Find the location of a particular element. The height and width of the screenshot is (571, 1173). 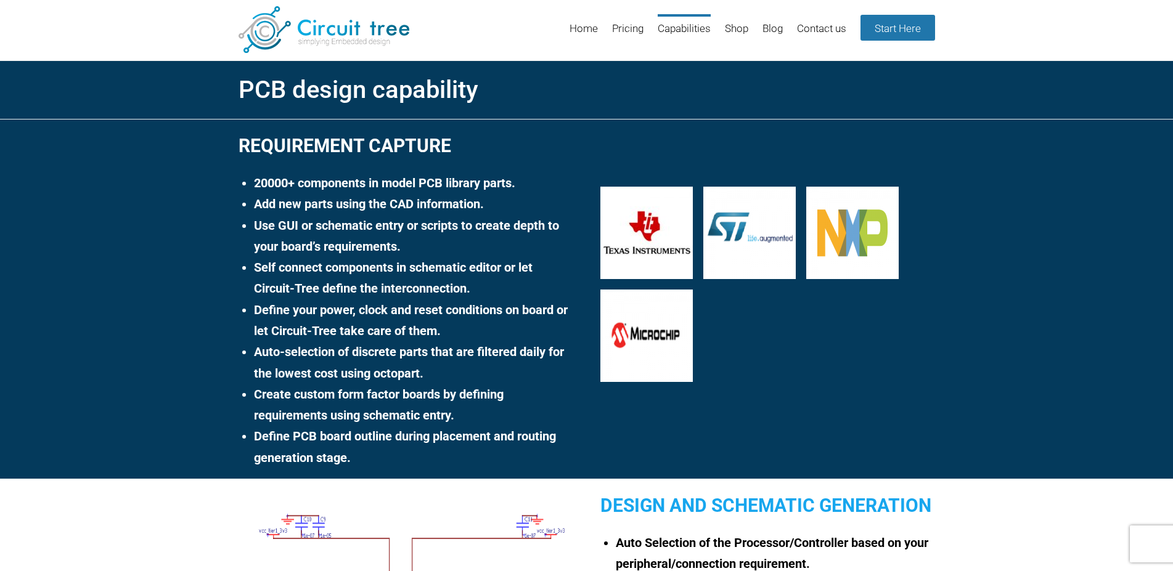

li: Use GUI or schematic entry or scripts to create depth to your board’s requirements. is located at coordinates (413, 236).